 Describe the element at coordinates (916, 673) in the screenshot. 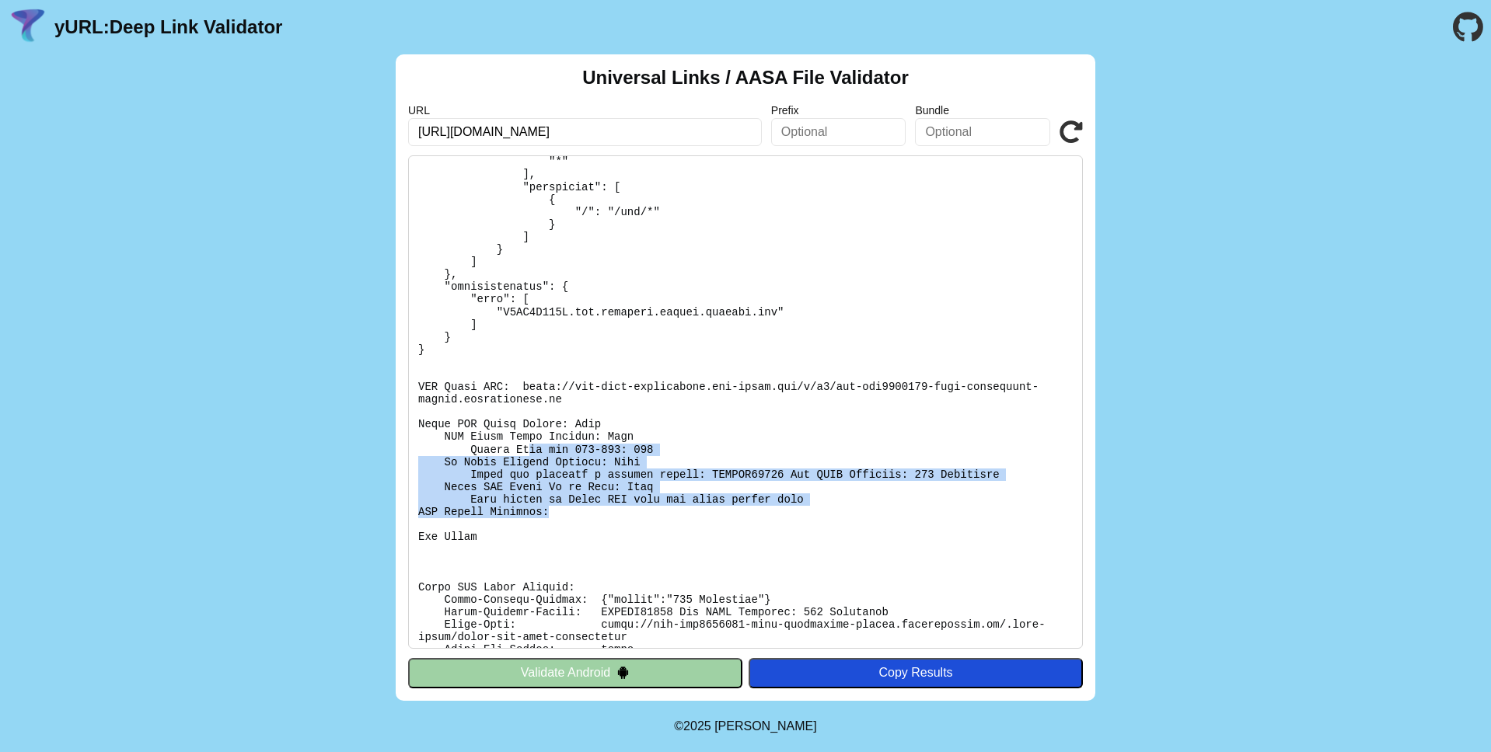

I see `button: Copy Results` at that location.